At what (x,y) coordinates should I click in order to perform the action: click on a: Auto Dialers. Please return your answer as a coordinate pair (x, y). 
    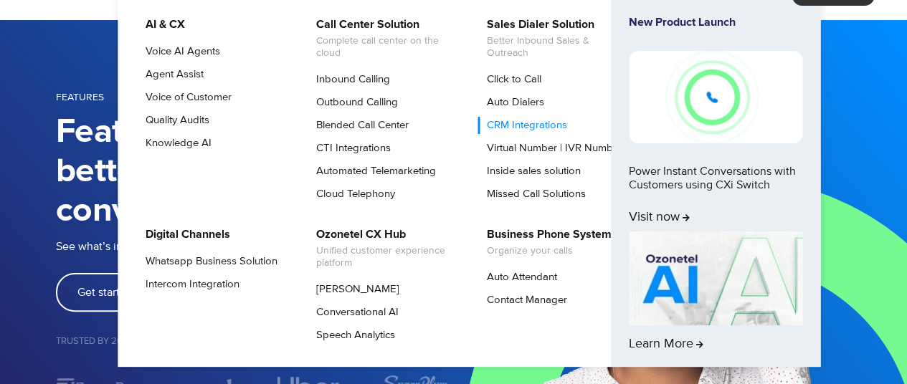
    Looking at the image, I should click on (512, 103).